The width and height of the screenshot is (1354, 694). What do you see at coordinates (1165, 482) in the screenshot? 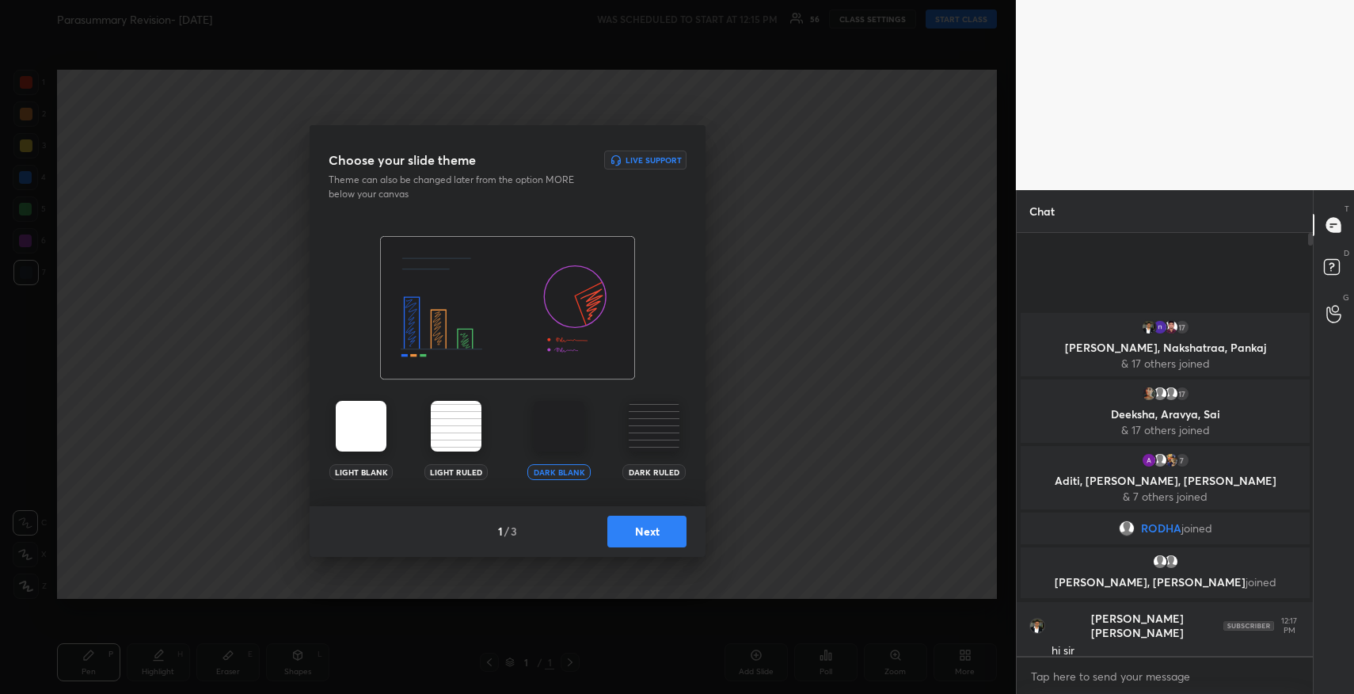
I see `div: grid` at bounding box center [1165, 482].